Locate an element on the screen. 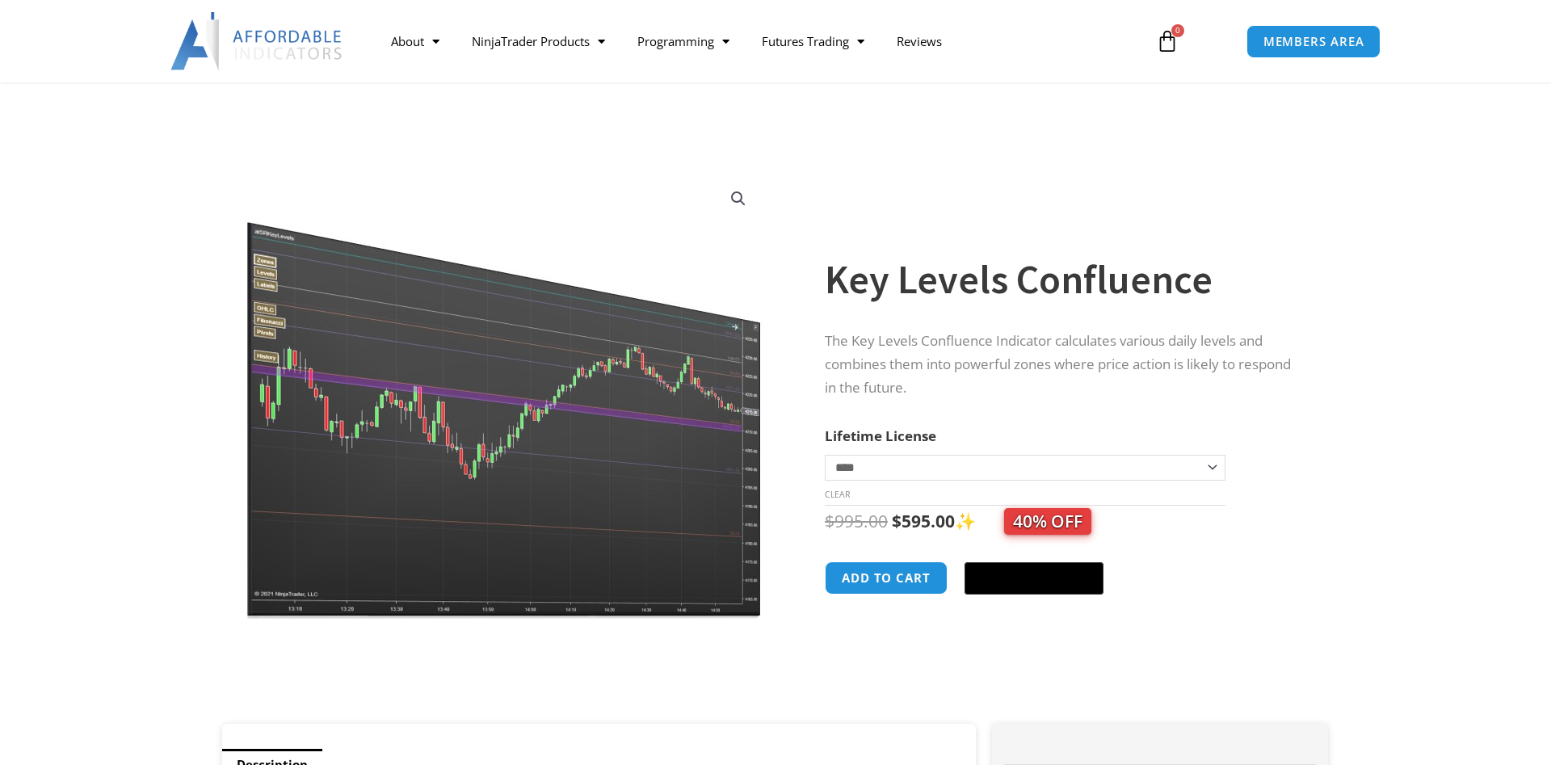  a: Clear options is located at coordinates (837, 494).